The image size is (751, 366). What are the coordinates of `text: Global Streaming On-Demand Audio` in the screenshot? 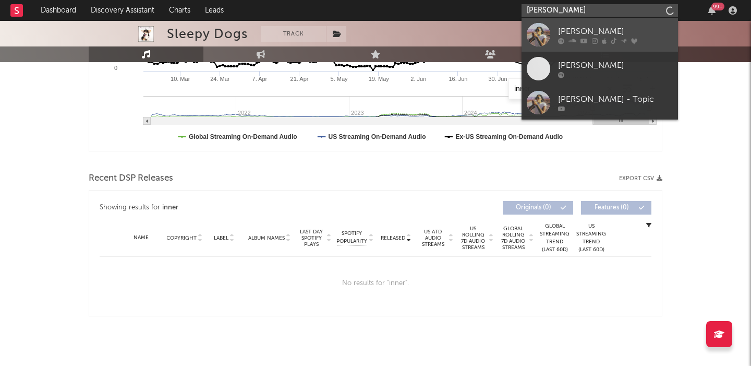 It's located at (243, 137).